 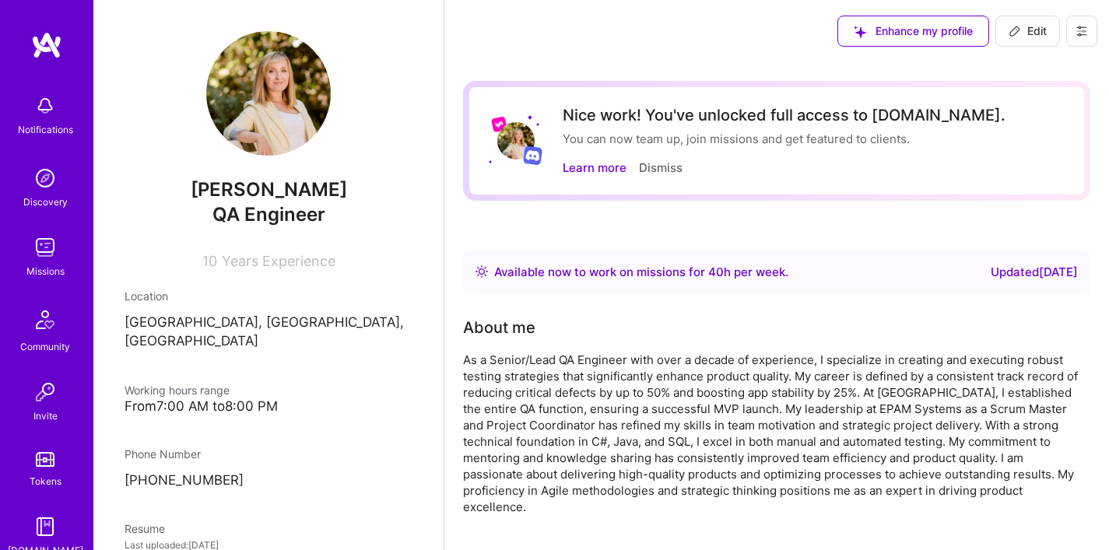 What do you see at coordinates (45, 416) in the screenshot?
I see `div: Invite` at bounding box center [45, 416].